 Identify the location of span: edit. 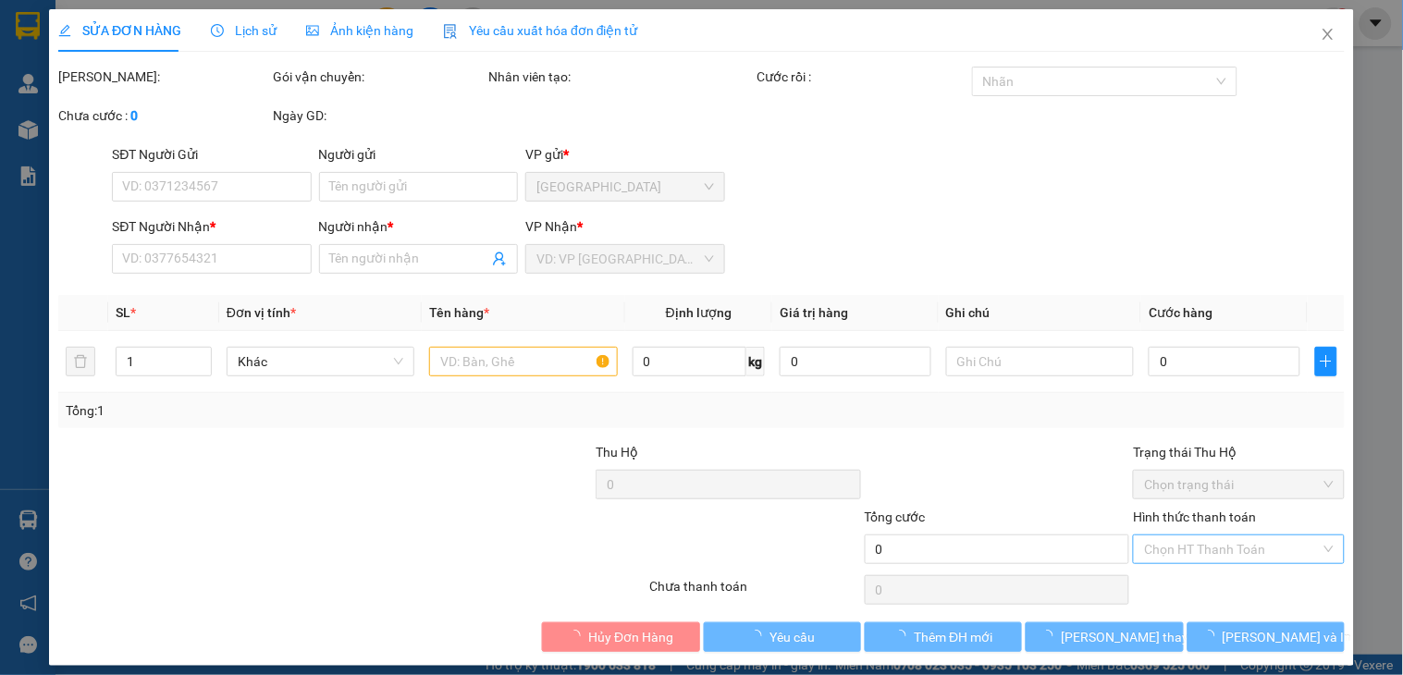
(65, 31).